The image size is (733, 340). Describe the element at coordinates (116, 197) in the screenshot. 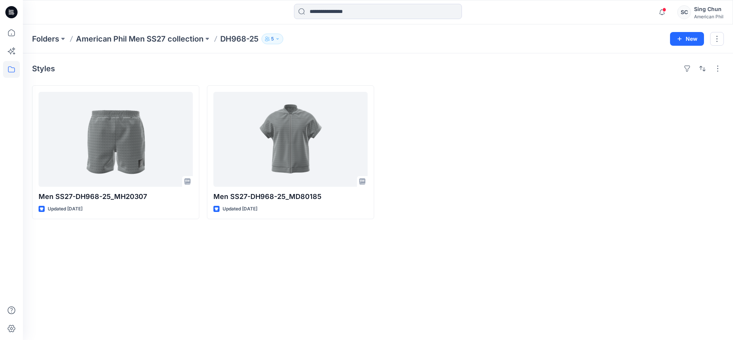

I see `p: Men SS27-DH968-25_MH20307` at that location.